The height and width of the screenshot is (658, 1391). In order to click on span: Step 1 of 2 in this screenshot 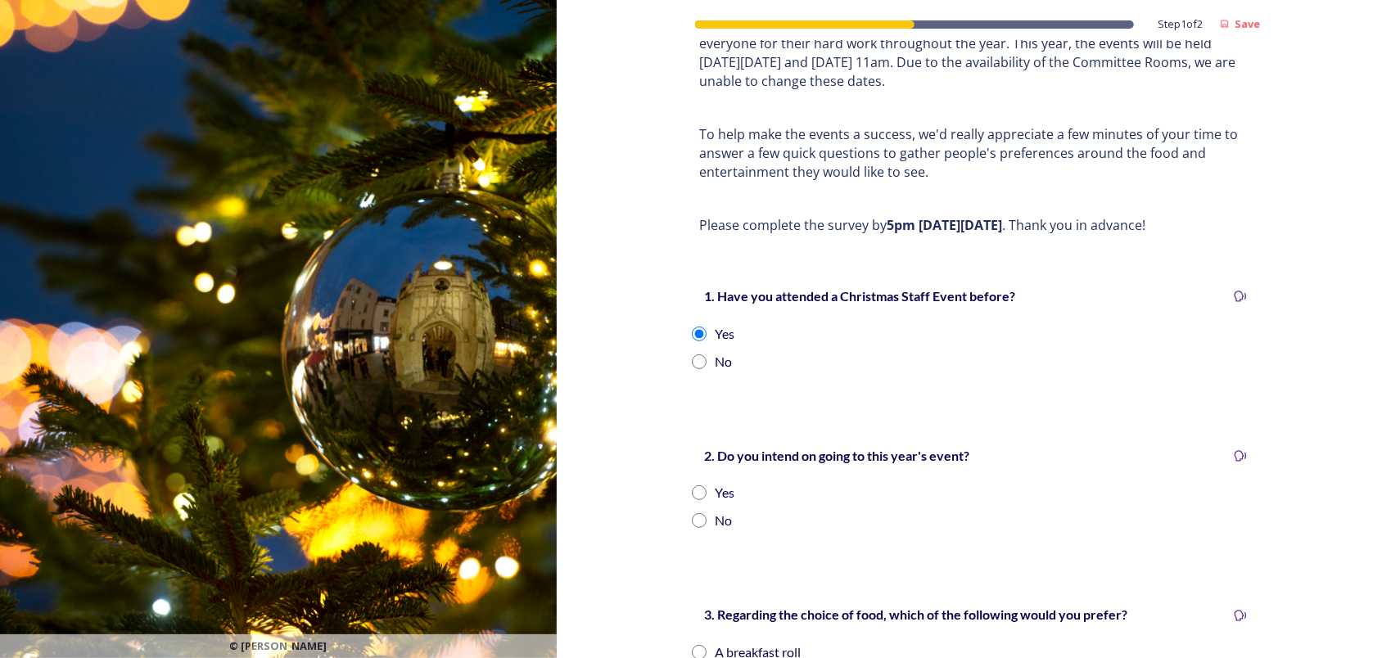, I will do `click(1181, 24)`.